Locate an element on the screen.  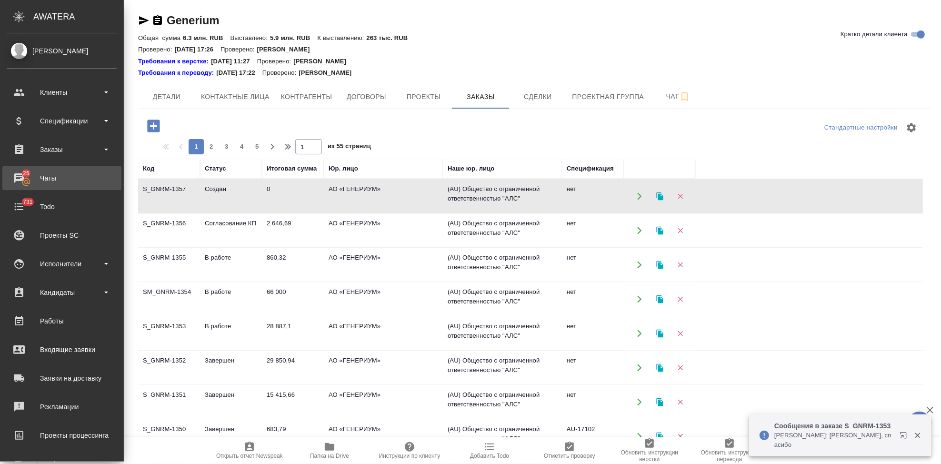
td: 860,32 is located at coordinates (293, 265).